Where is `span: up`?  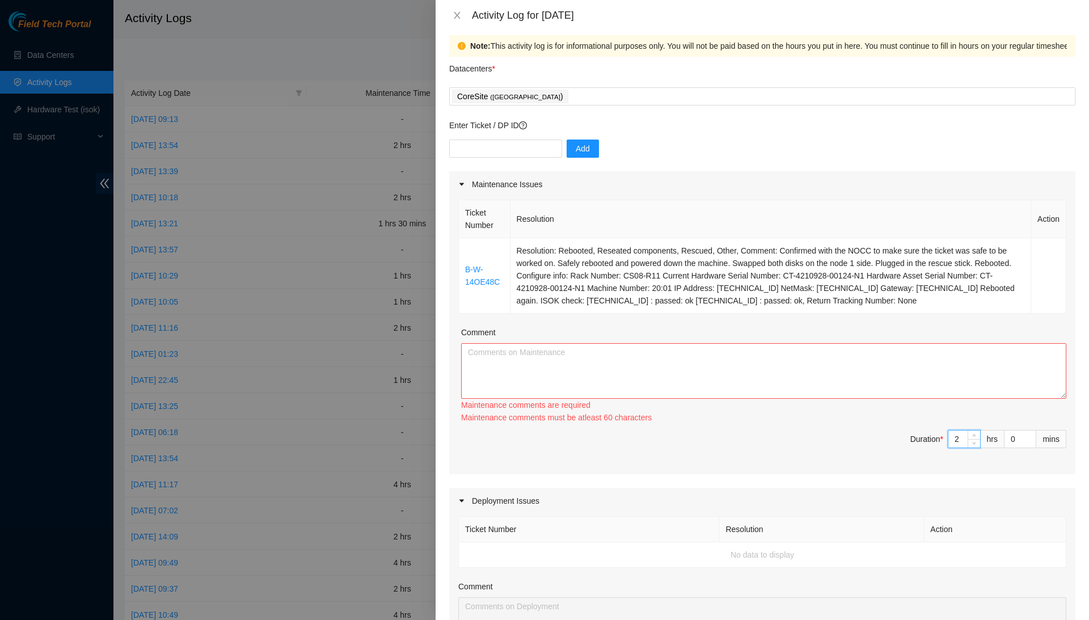 span: up is located at coordinates (975, 435).